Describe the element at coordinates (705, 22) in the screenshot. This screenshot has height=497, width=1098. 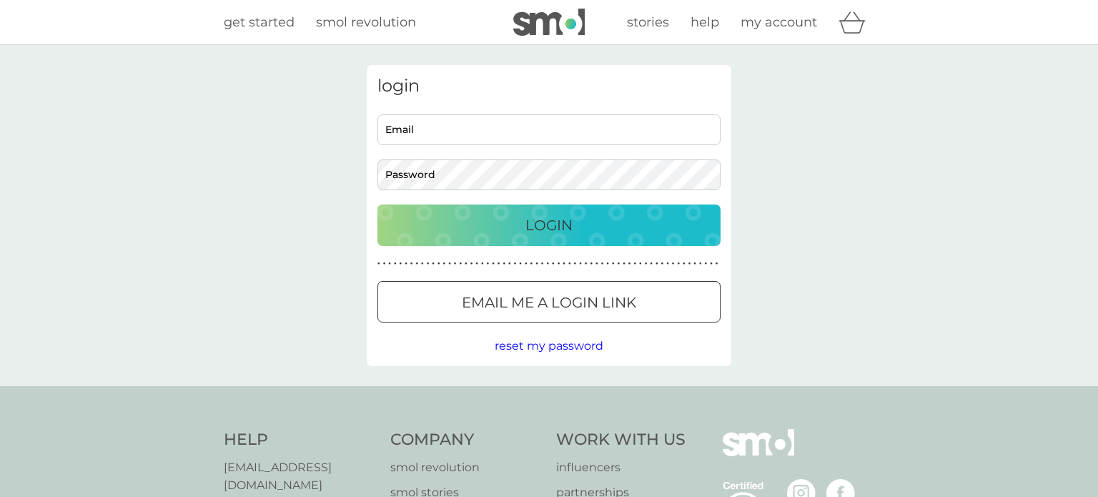
I see `span: help` at that location.